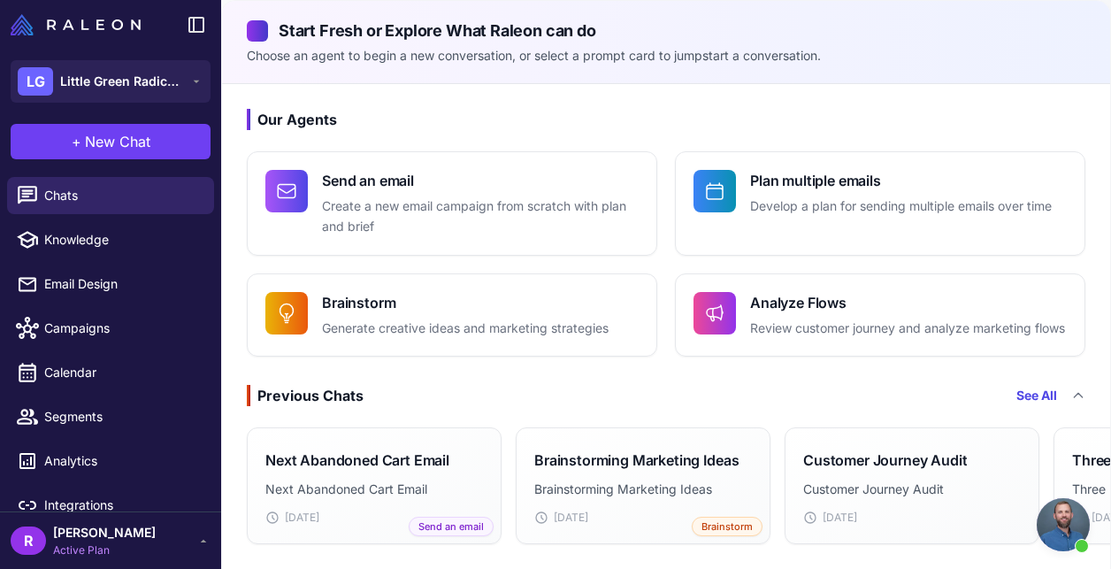  What do you see at coordinates (643, 489) in the screenshot?
I see `p: Brainstorming Marketing Ideas` at bounding box center [643, 489].